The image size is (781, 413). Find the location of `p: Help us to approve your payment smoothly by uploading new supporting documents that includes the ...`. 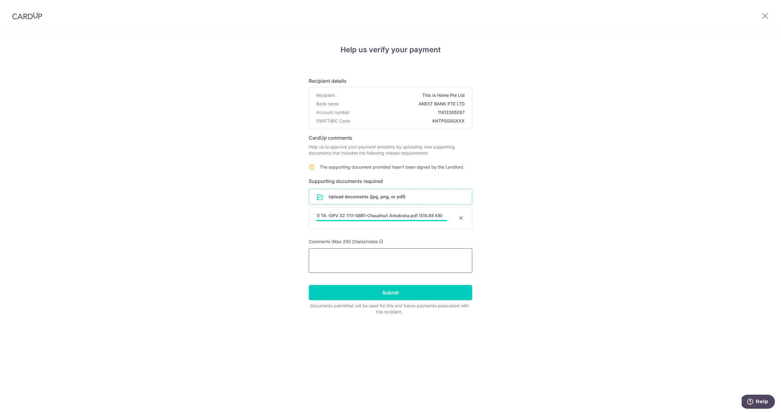

p: Help us to approve your payment smoothly by uploading new supporting documents that includes the ... is located at coordinates (391, 150).